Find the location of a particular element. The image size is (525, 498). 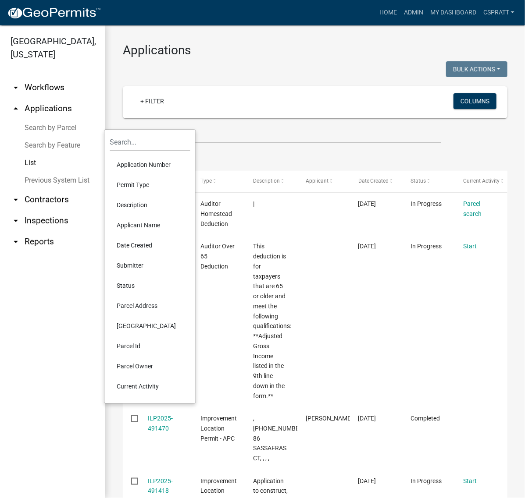

li: Status is located at coordinates (150, 286).